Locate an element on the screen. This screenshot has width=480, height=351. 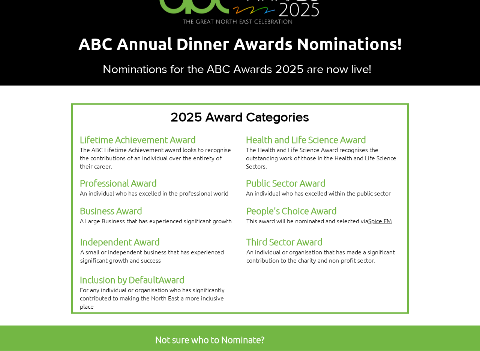
span: The Health and Life Science Award recognises the outstanding work of those in the Health and Life... is located at coordinates (321, 158).